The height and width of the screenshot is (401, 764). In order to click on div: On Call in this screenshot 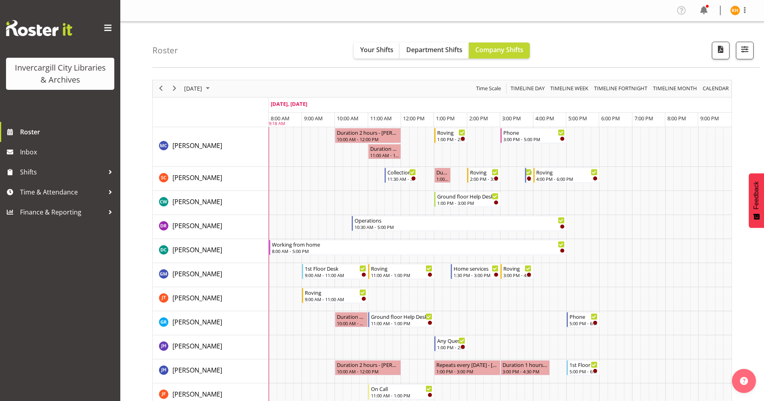, I will do `click(401, 389)`.